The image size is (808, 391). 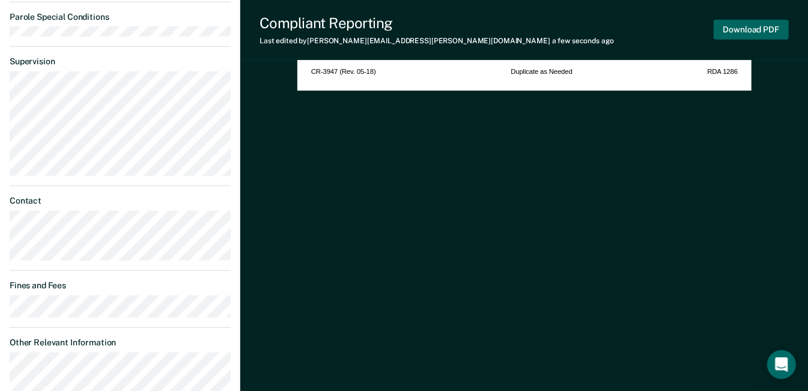 What do you see at coordinates (120, 17) in the screenshot?
I see `dt: Parole Special Conditions` at bounding box center [120, 17].